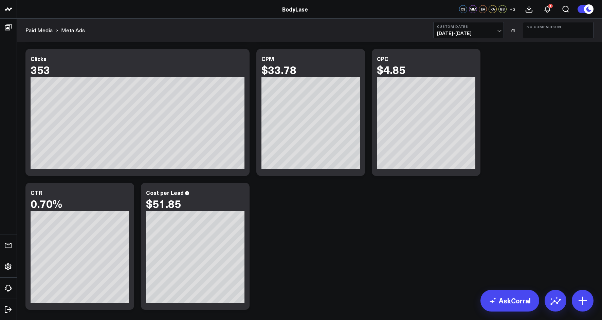 The image size is (602, 320). What do you see at coordinates (38, 59) in the screenshot?
I see `div: Clicks` at bounding box center [38, 59].